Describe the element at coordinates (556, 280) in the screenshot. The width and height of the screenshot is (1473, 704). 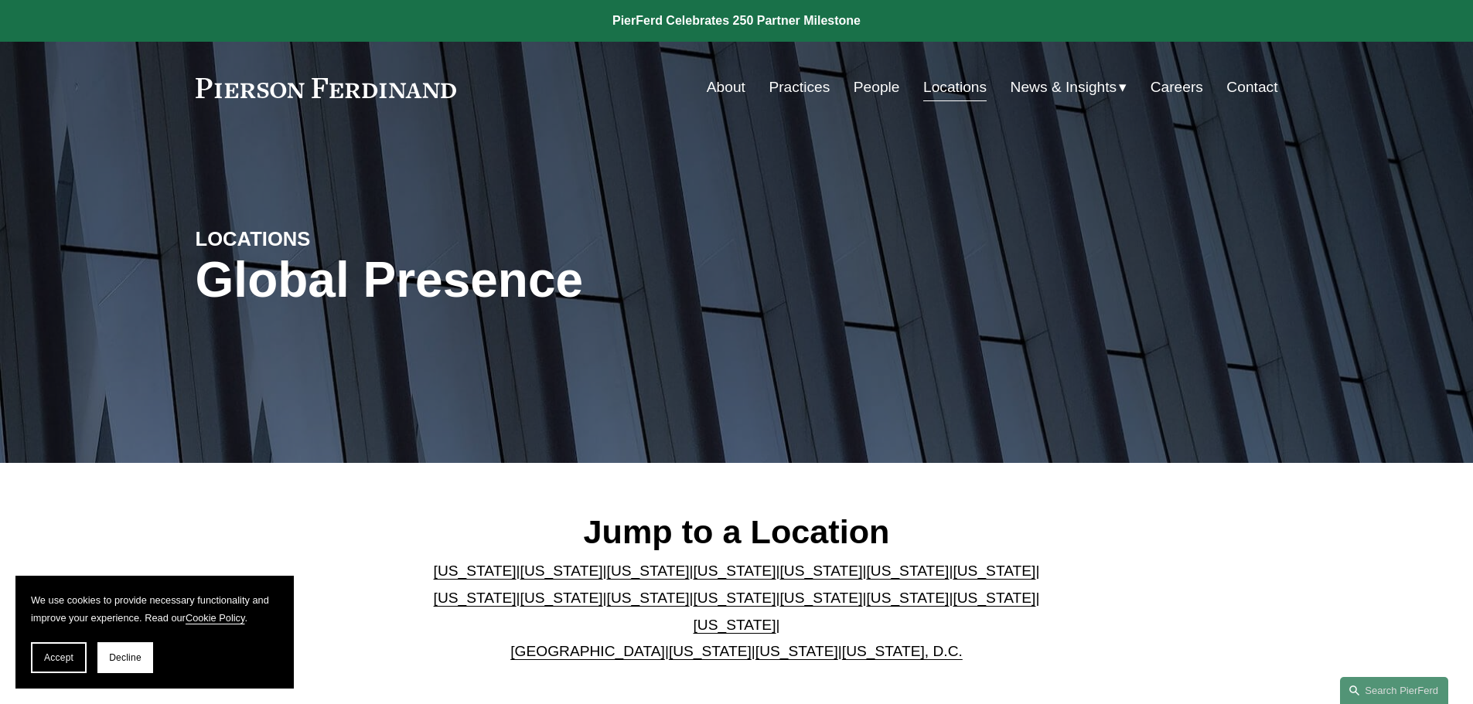
I see `h1: Global Presence` at that location.